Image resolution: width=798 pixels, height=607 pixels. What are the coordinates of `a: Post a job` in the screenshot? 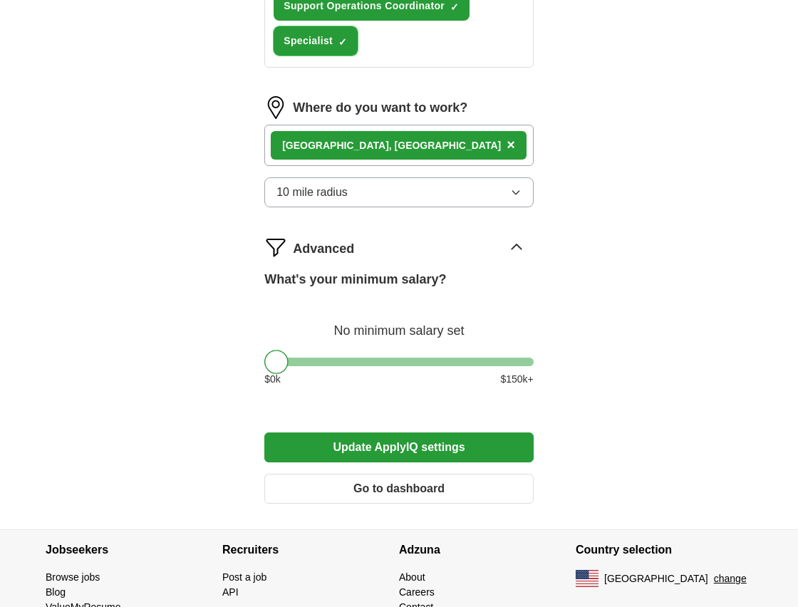 It's located at (245, 577).